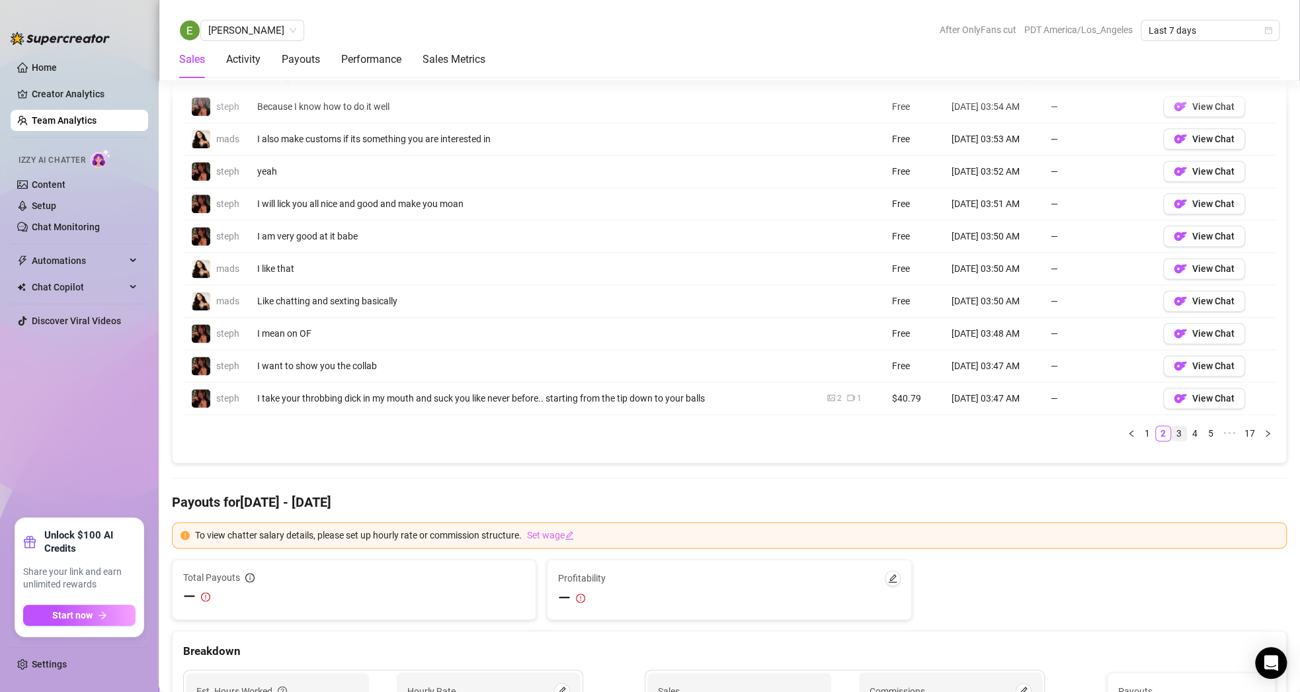 This screenshot has width=1300, height=692. What do you see at coordinates (48, 185) in the screenshot?
I see `a: Content` at bounding box center [48, 185].